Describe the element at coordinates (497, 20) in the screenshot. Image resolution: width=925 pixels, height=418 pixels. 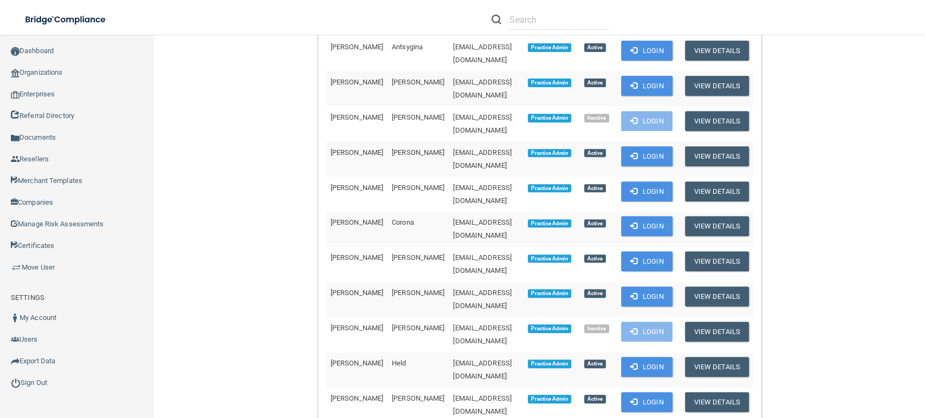
I see `img: ic-search.3b580494.png` at that location.